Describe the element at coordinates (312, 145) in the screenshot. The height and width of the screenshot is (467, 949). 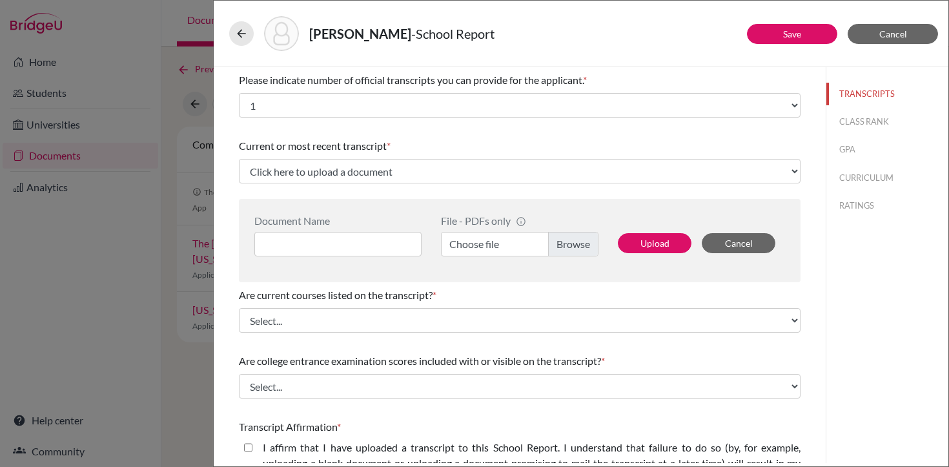
I see `span: Current or most recent transcript` at that location.